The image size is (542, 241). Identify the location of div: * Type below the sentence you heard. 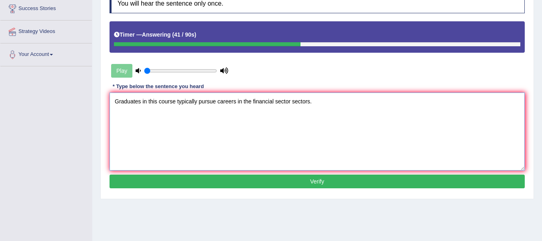
(158, 86).